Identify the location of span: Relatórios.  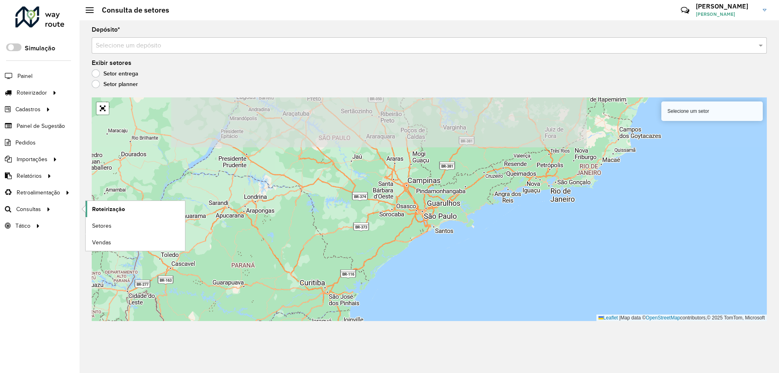
(29, 176).